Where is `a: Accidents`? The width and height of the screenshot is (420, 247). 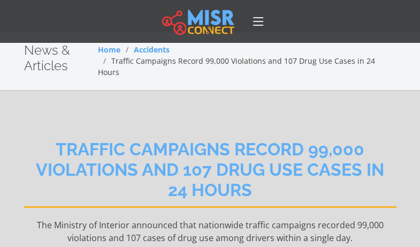
a: Accidents is located at coordinates (151, 49).